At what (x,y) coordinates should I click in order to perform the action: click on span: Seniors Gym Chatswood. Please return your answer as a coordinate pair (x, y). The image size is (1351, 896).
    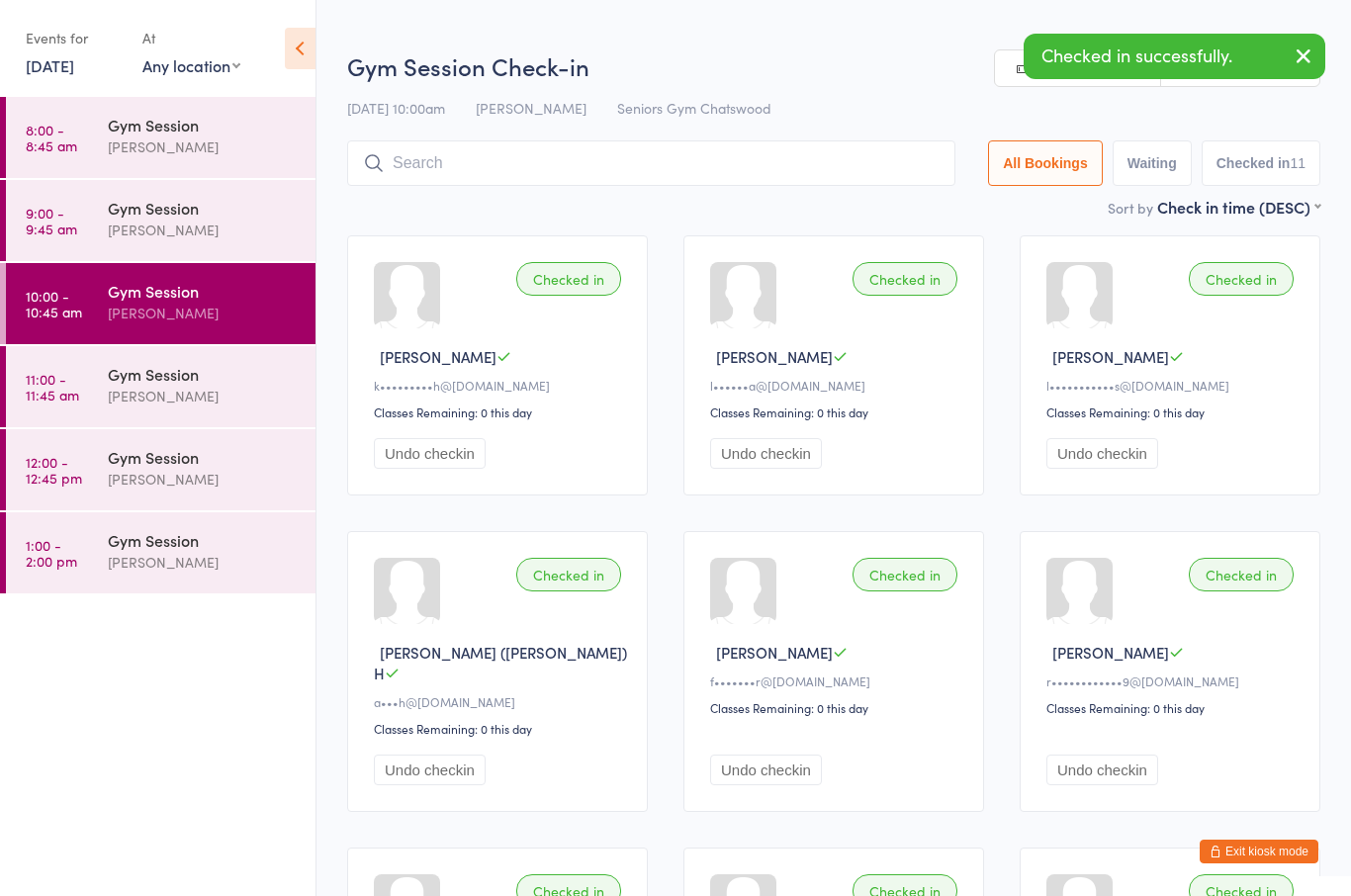
    Looking at the image, I should click on (694, 108).